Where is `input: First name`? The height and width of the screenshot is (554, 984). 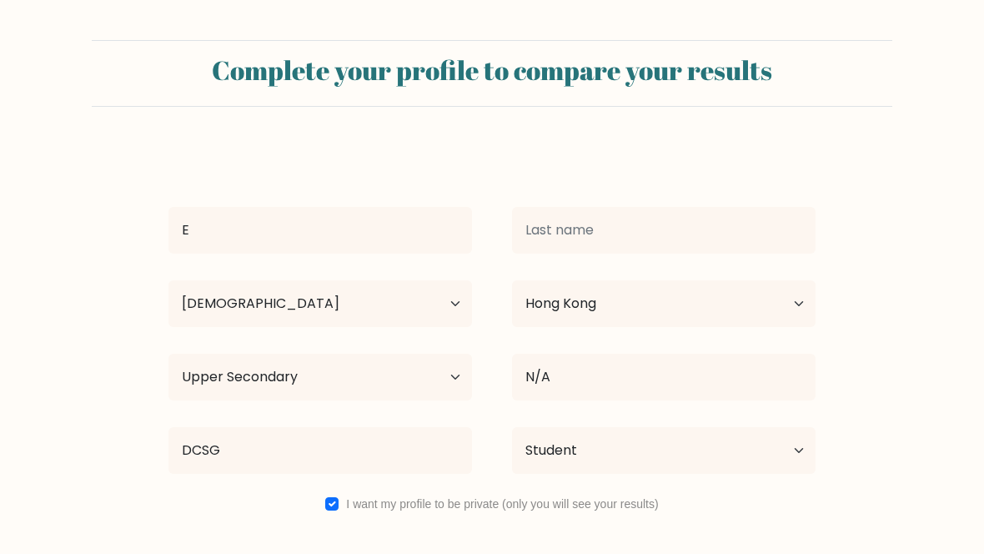 input: First name is located at coordinates (320, 230).